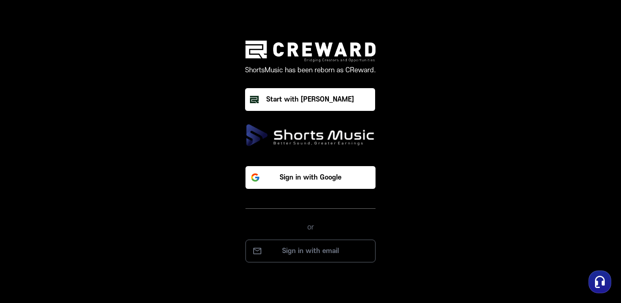 Image resolution: width=621 pixels, height=303 pixels. Describe the element at coordinates (310, 178) in the screenshot. I see `button: Sign in with Google` at that location.